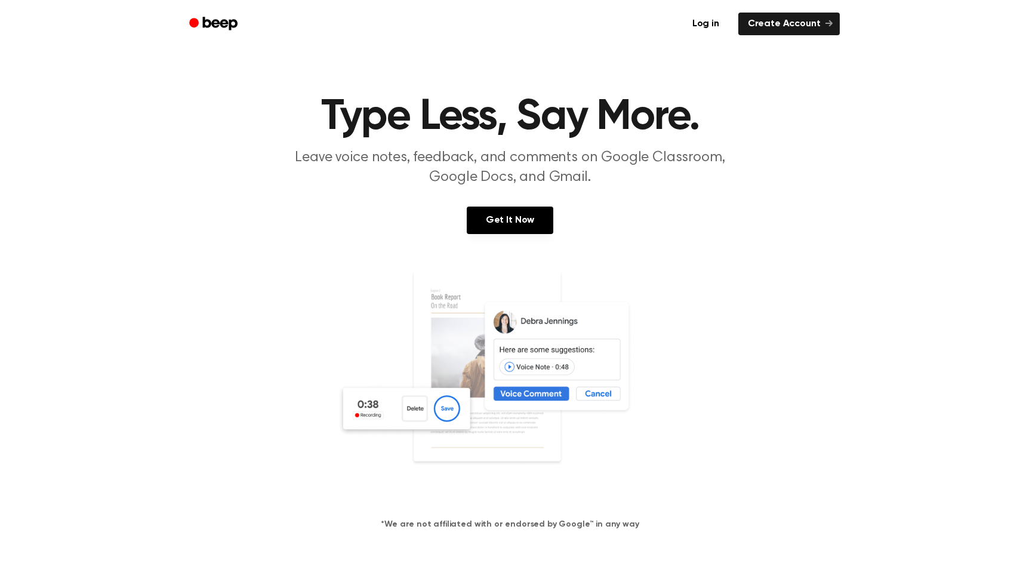  I want to click on h1: Type Less, Say More., so click(510, 117).